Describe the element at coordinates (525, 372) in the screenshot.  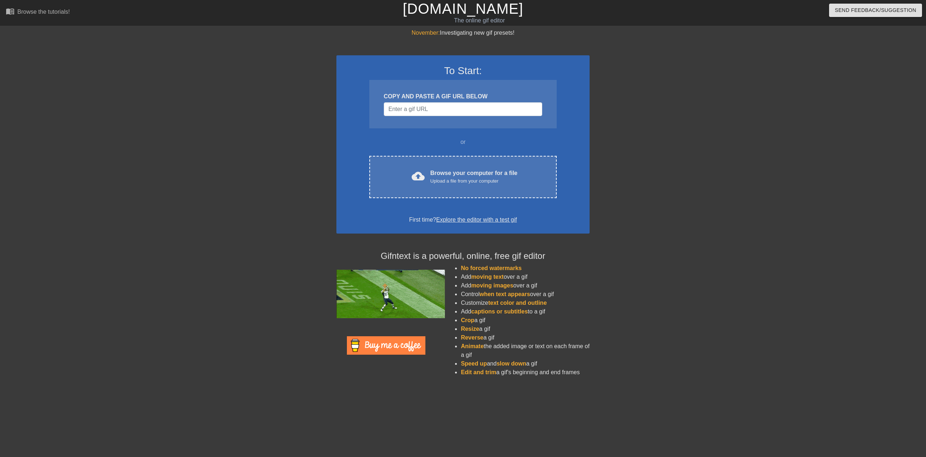
I see `li: a gif's beginning and end frames` at that location.